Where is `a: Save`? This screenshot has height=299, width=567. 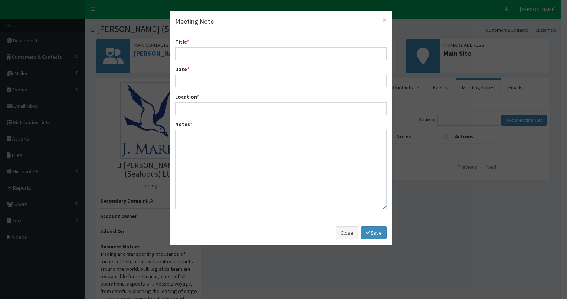 a: Save is located at coordinates (374, 232).